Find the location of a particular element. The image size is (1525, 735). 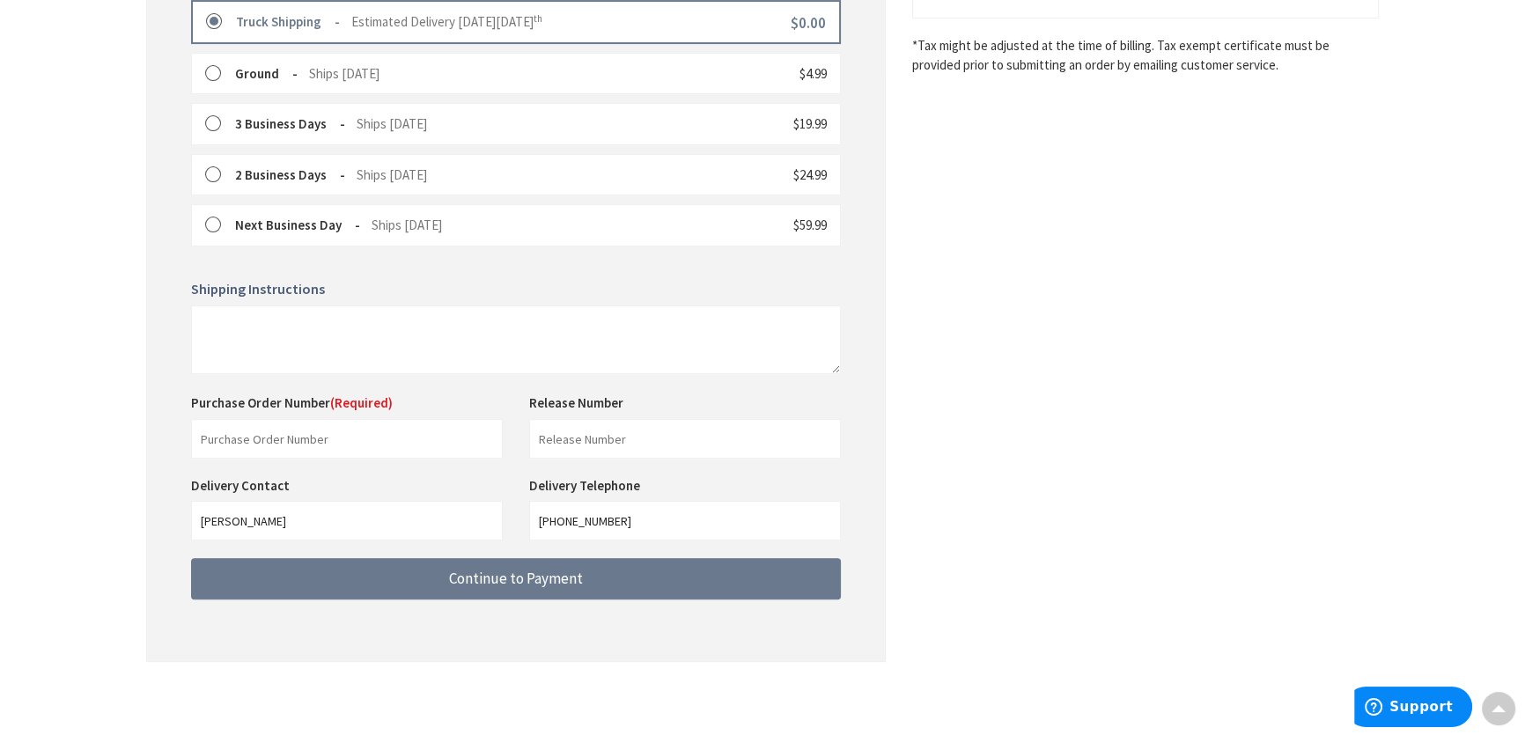

span: Shipping Instructions is located at coordinates (258, 289).